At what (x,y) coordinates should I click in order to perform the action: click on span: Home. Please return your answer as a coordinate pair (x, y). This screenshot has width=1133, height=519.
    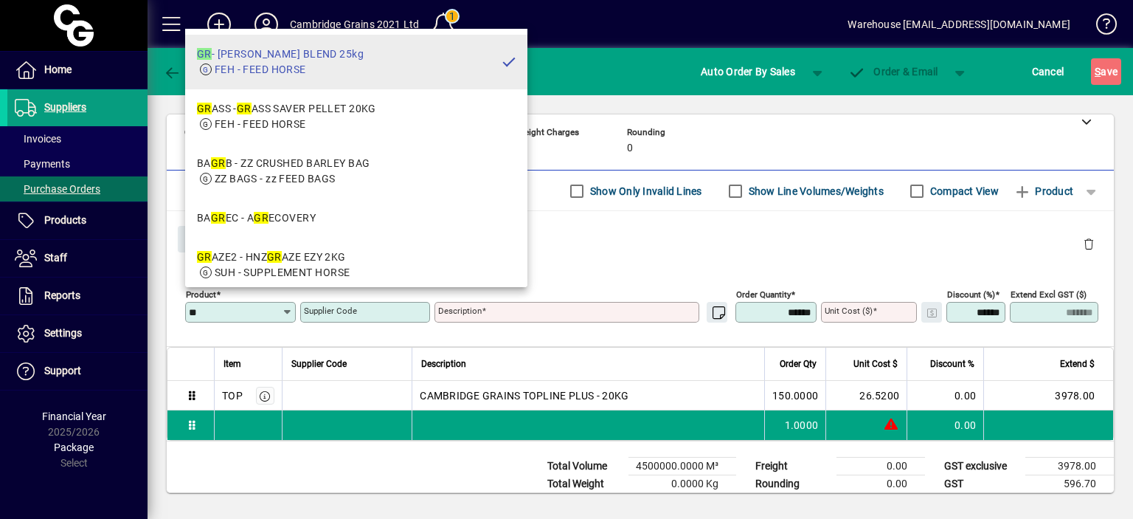
    Looking at the image, I should click on (58, 69).